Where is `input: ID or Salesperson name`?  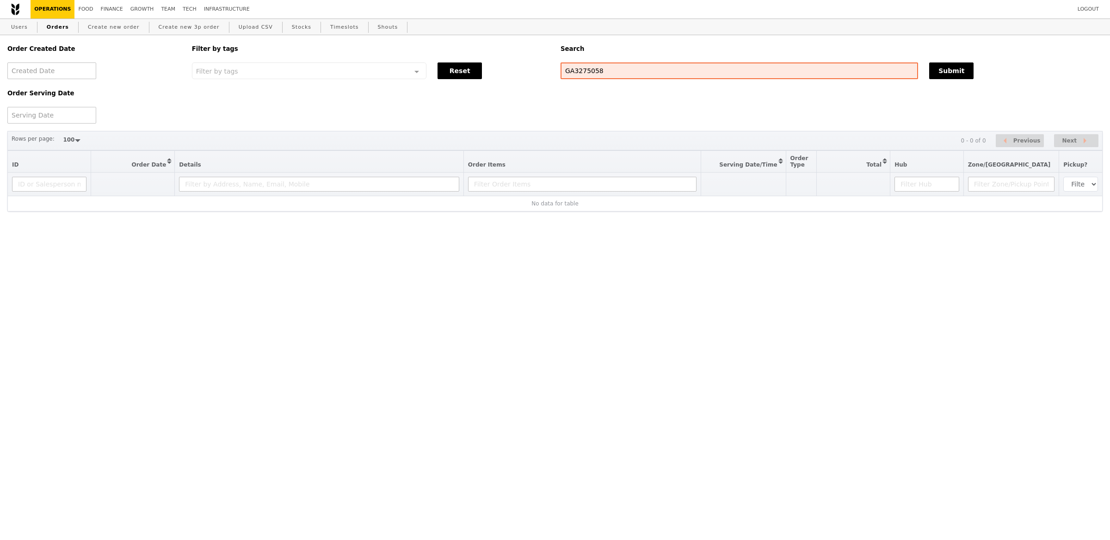 input: ID or Salesperson name is located at coordinates (49, 184).